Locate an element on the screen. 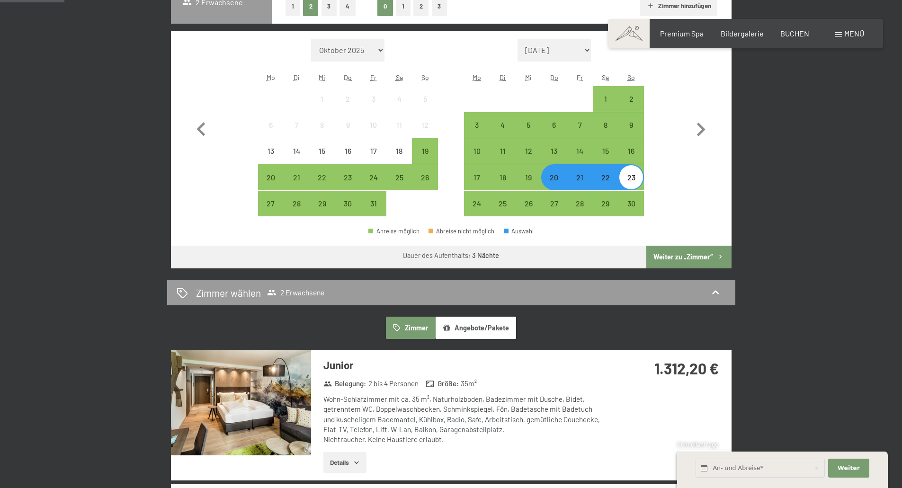  div: Sat Oct 25 2025 is located at coordinates (399, 177).